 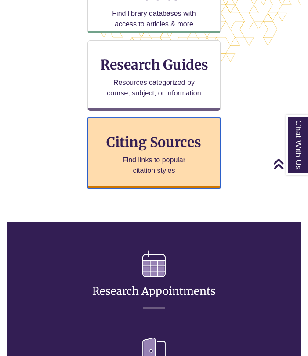 What do you see at coordinates (154, 280) in the screenshot?
I see `a: Research Appointments` at bounding box center [154, 280].